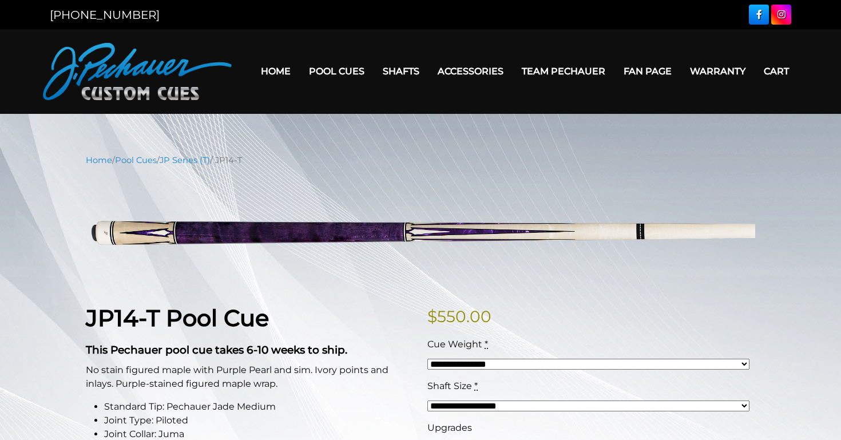 The height and width of the screenshot is (440, 841). I want to click on span: Upgrades, so click(449, 427).